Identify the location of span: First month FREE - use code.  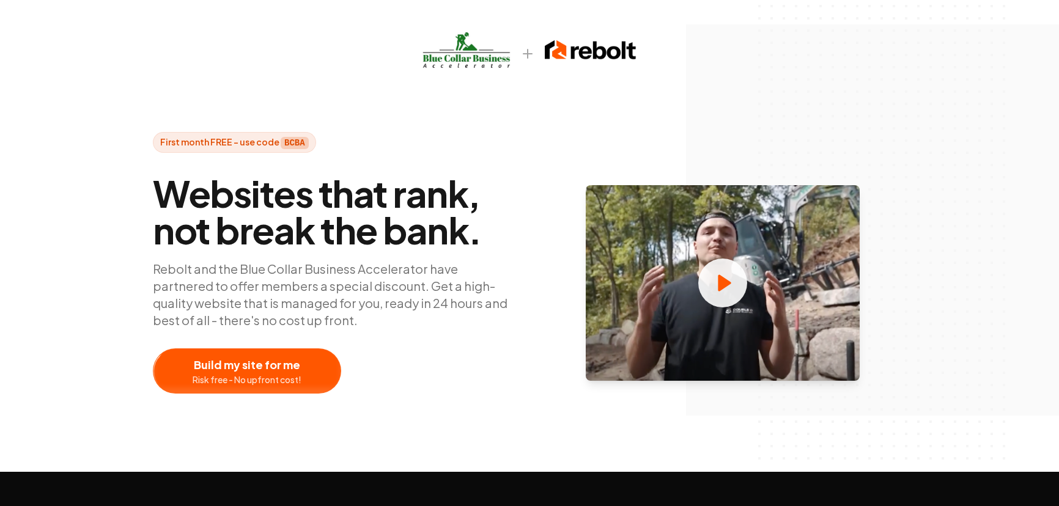
(234, 142).